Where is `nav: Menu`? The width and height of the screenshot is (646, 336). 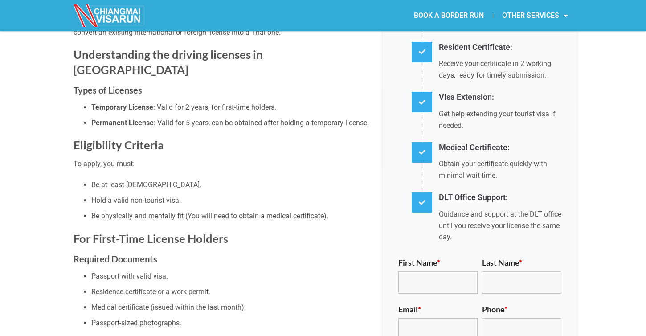
nav: Menu is located at coordinates (450, 16).